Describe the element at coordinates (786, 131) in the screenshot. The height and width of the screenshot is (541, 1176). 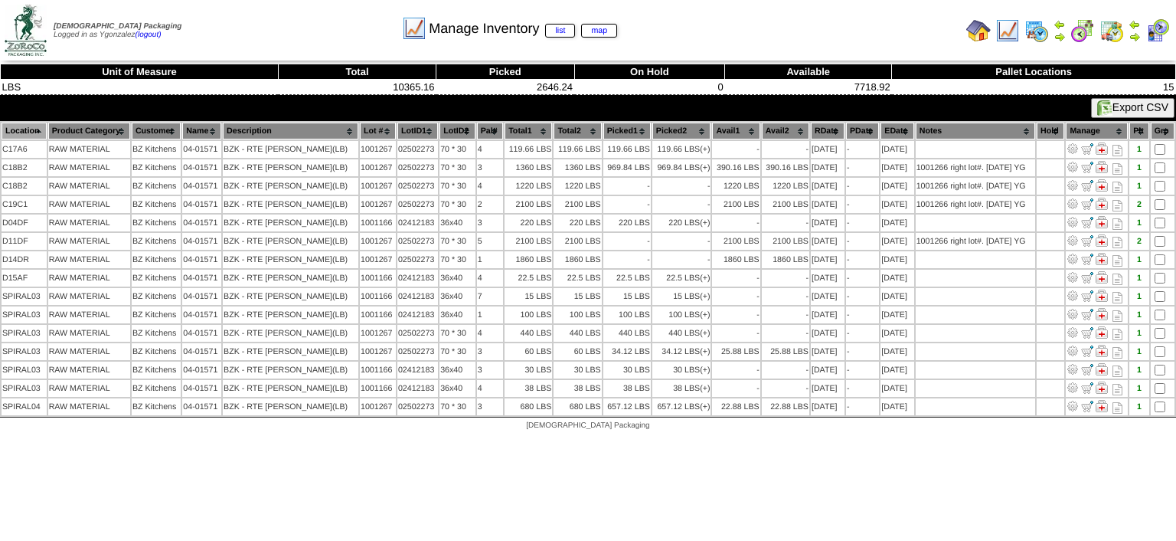
I see `th: Avail2` at that location.